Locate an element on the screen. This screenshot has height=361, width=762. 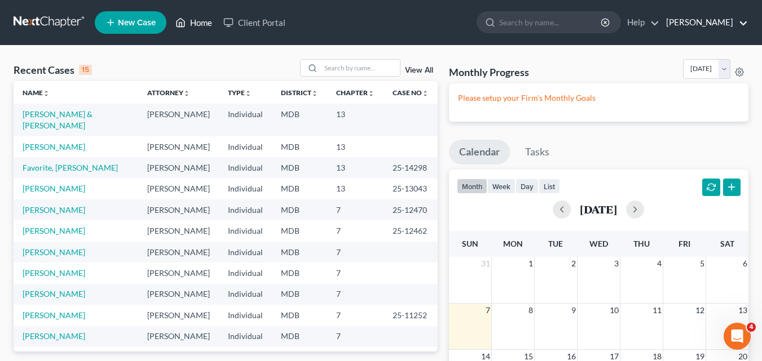
a: Case Nounfold_more is located at coordinates (410, 92).